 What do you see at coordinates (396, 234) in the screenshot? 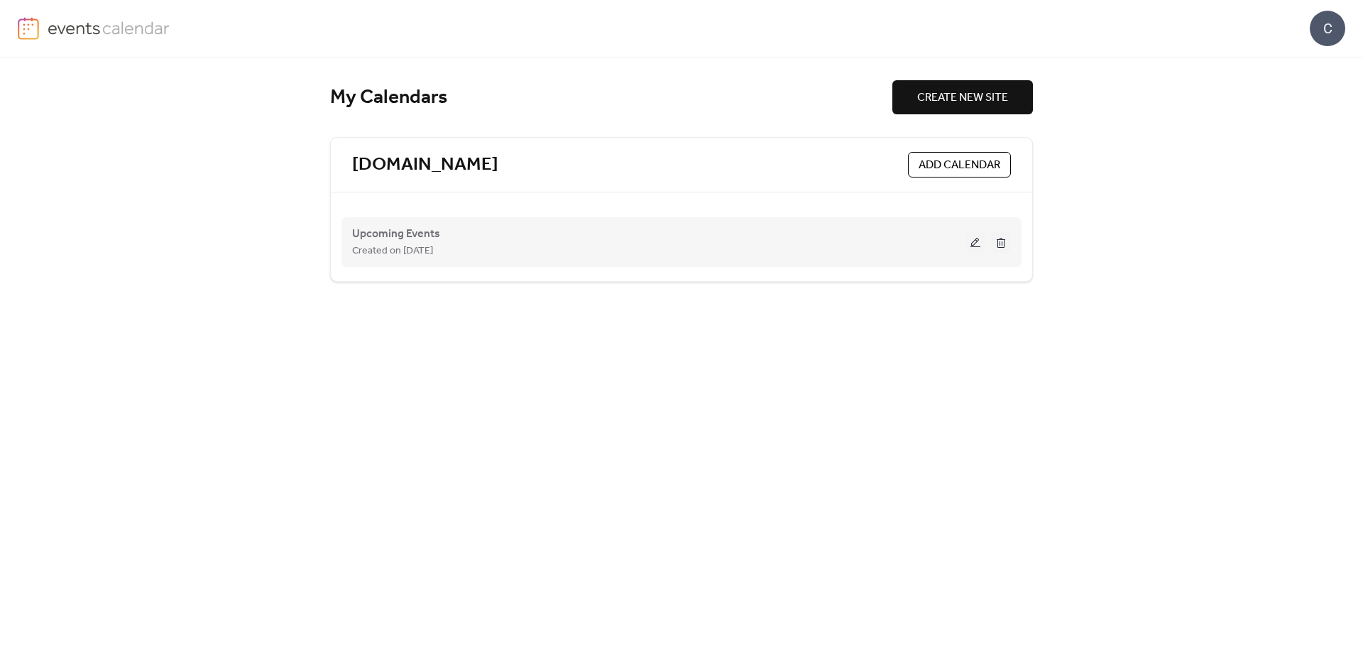
I see `span: Upcoming Events` at bounding box center [396, 234].